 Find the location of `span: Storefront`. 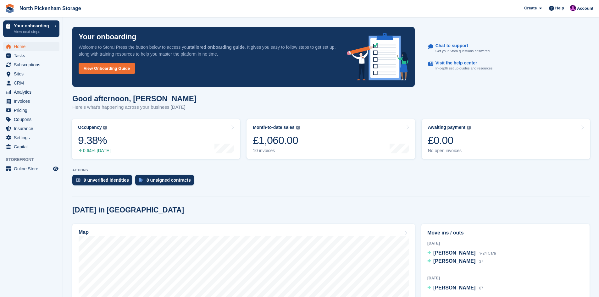

span: Storefront is located at coordinates (34, 160).